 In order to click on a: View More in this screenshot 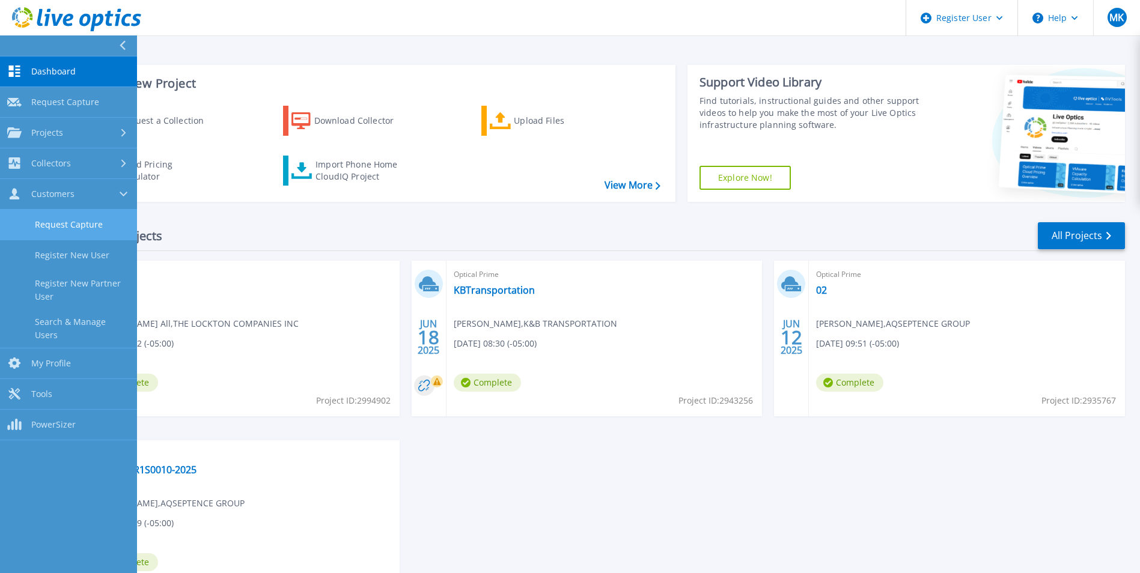, I will do `click(632, 185)`.